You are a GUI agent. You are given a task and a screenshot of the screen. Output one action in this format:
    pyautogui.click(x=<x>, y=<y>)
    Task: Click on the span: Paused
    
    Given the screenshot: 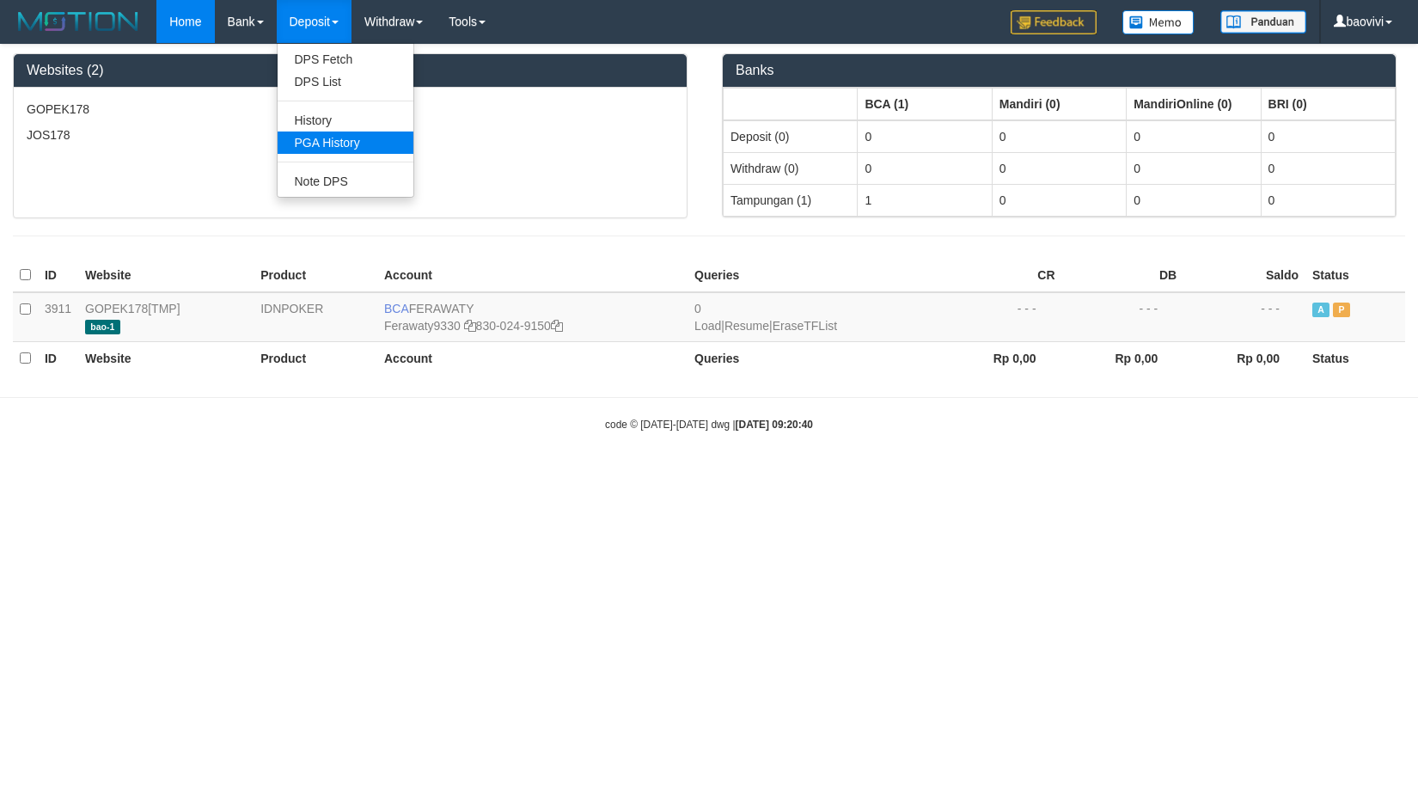 What is the action you would take?
    pyautogui.click(x=1341, y=309)
    